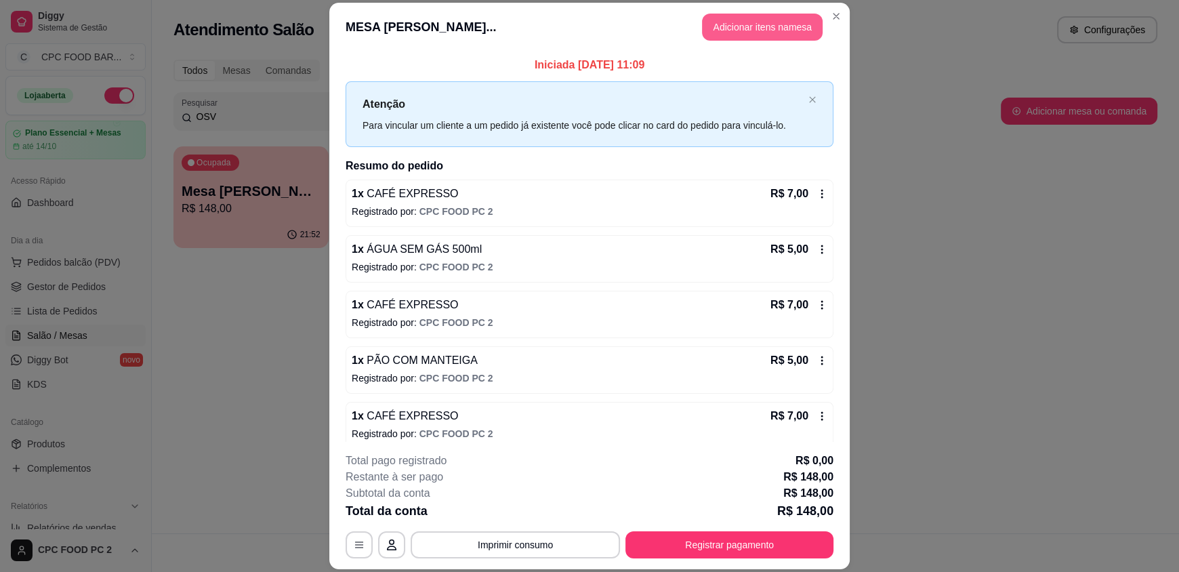 The width and height of the screenshot is (1179, 572). I want to click on span: close, so click(813, 100).